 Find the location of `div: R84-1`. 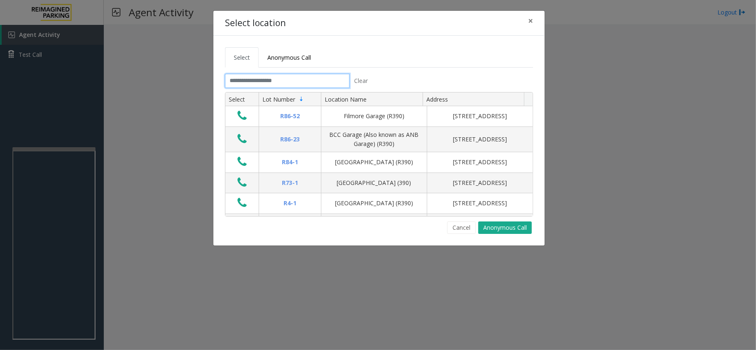

div: R84-1 is located at coordinates (290, 162).